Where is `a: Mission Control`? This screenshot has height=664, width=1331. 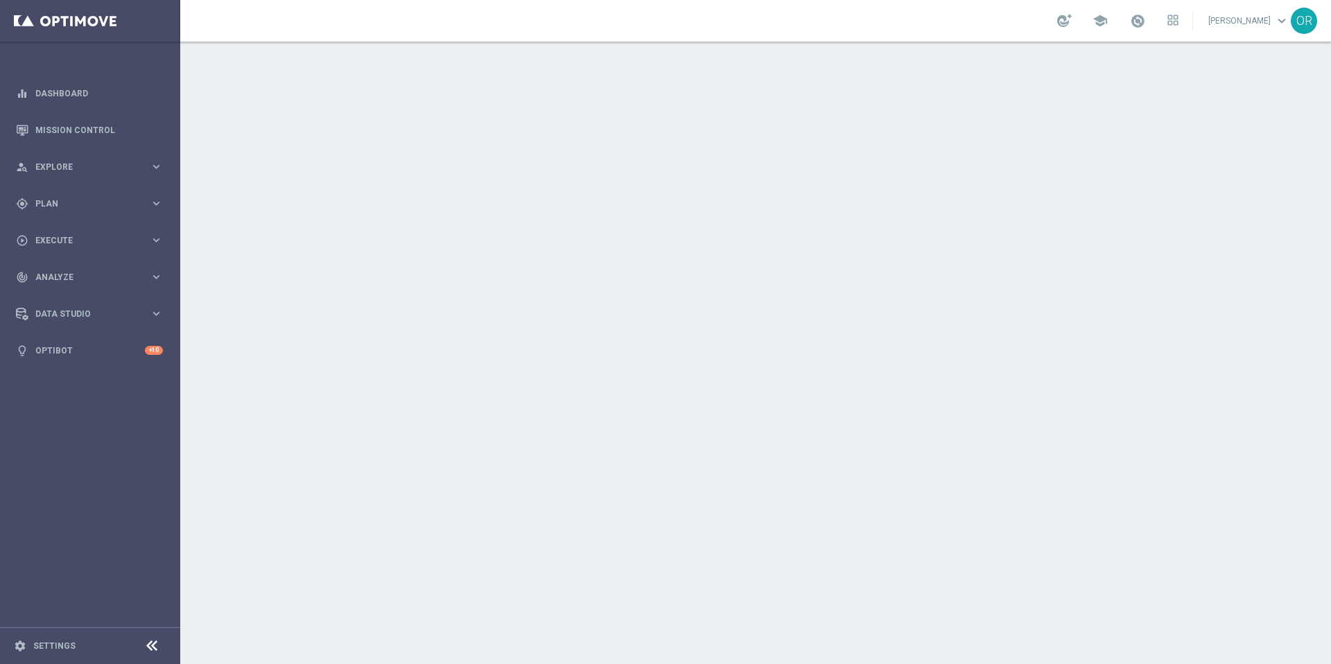
a: Mission Control is located at coordinates (99, 130).